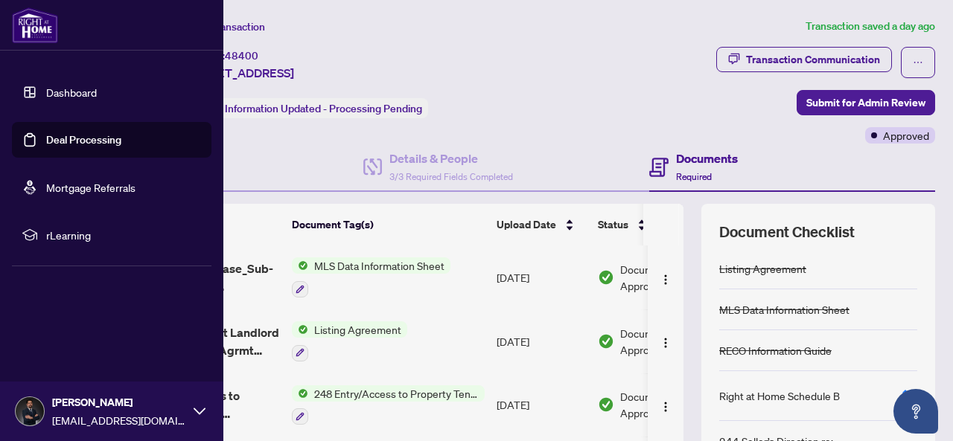 This screenshot has height=441, width=953. Describe the element at coordinates (526, 225) in the screenshot. I see `span: Upload Date` at that location.